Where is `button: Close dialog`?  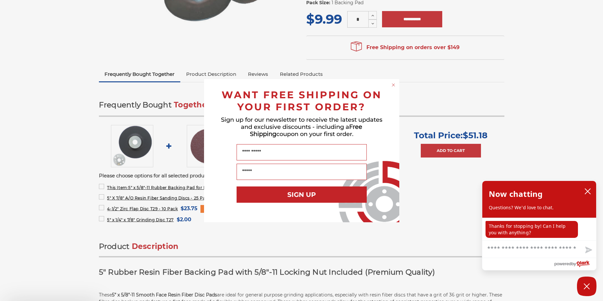
button: Close dialog is located at coordinates (393, 85).